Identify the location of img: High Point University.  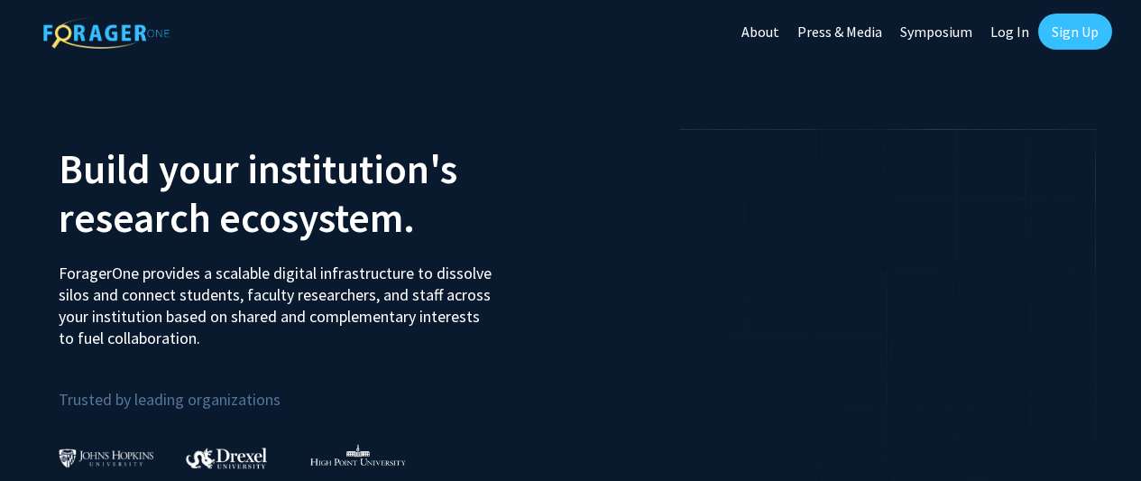
(358, 455).